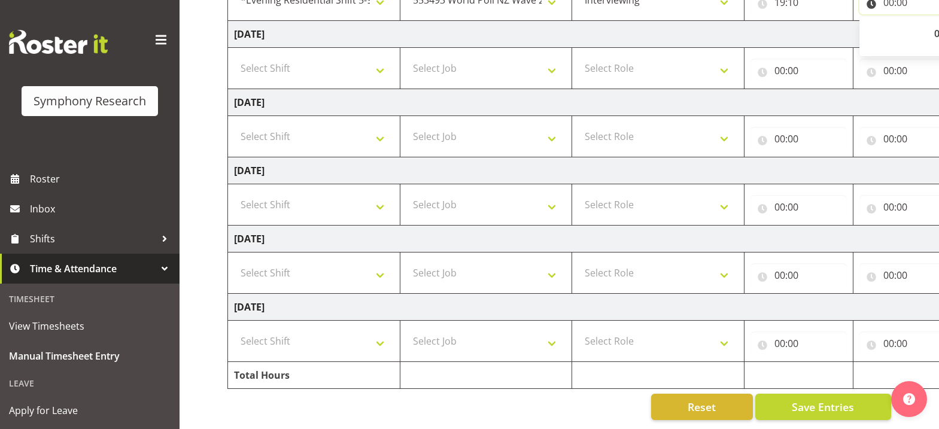 Image resolution: width=939 pixels, height=429 pixels. Describe the element at coordinates (90, 299) in the screenshot. I see `div: Timesheet` at that location.